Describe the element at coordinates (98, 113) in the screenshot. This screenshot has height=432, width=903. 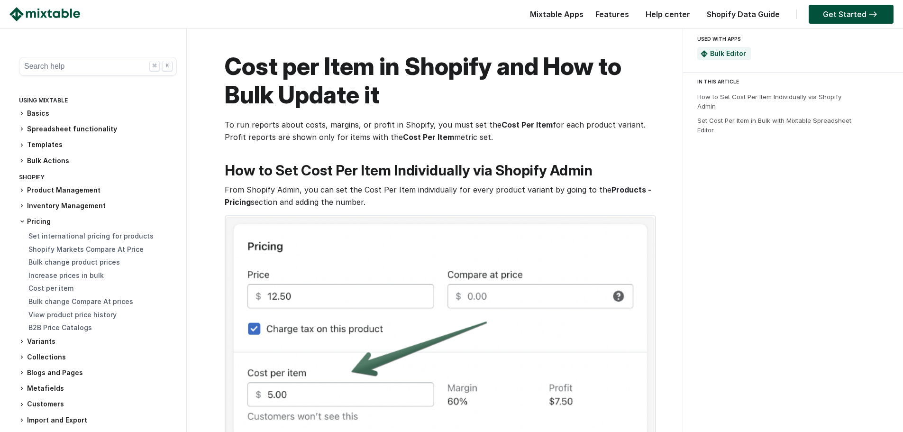
I see `h3: Basics` at that location.